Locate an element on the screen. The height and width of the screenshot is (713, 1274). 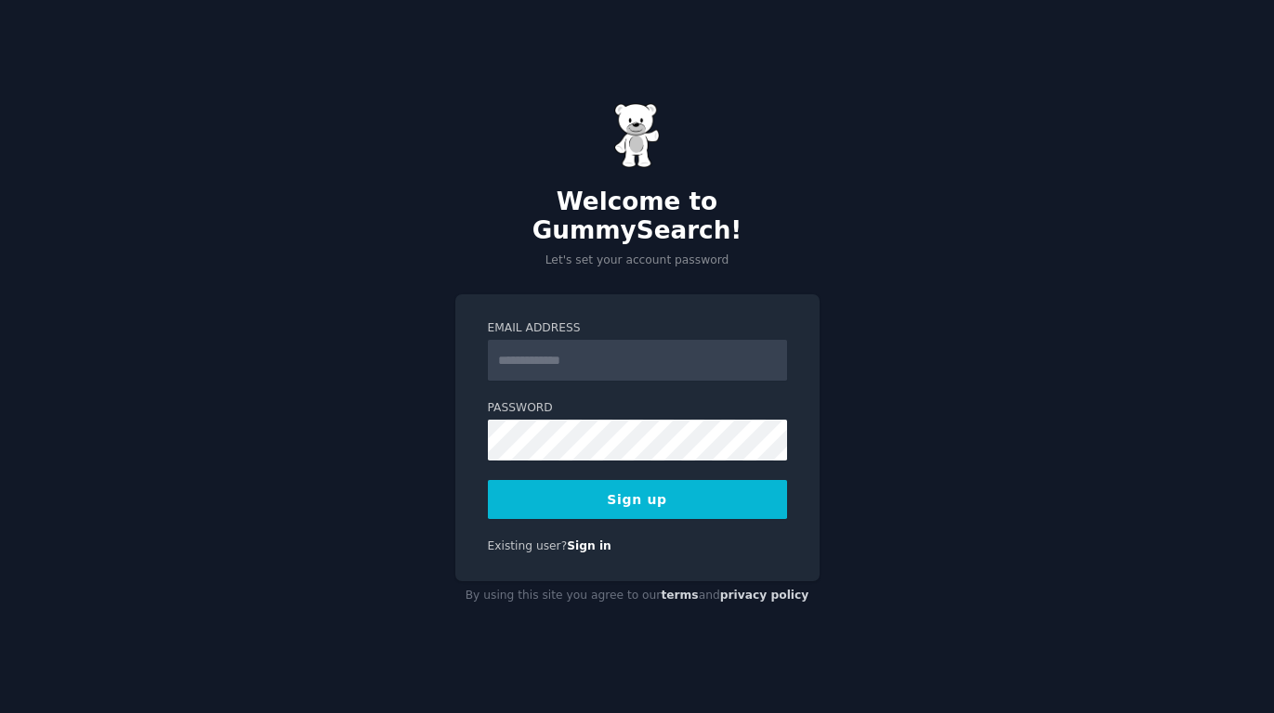
a: Sign in is located at coordinates (589, 546).